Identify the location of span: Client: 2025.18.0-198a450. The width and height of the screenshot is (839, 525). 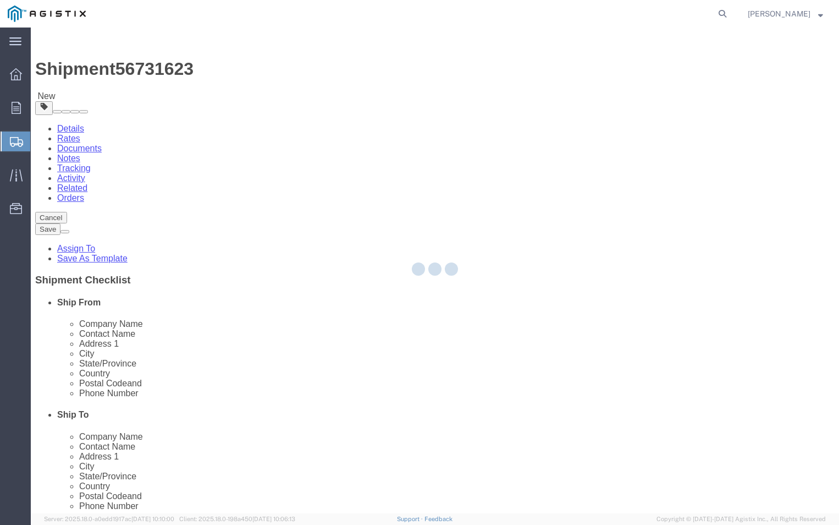
(237, 519).